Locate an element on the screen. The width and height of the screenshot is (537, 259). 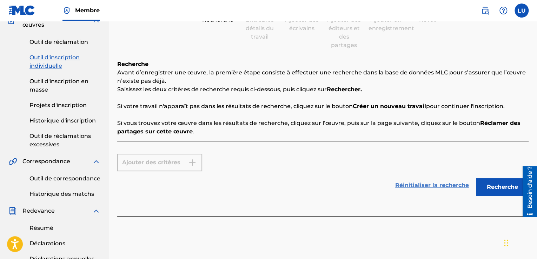
div: Widget de chat is located at coordinates (519, 242).